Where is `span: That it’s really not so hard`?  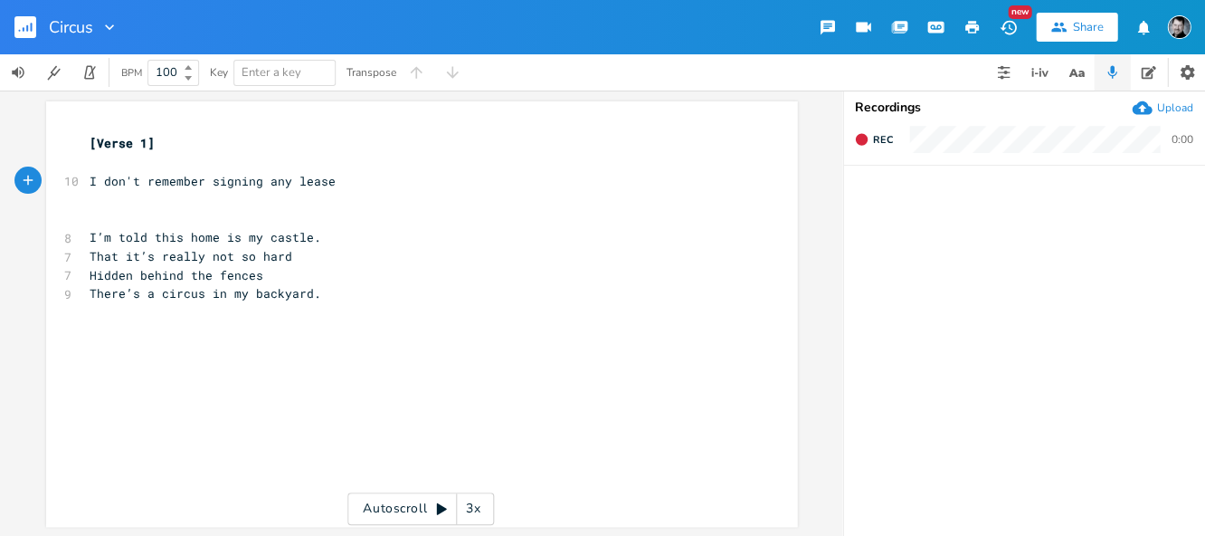
span: That it’s really not so hard is located at coordinates (191, 256).